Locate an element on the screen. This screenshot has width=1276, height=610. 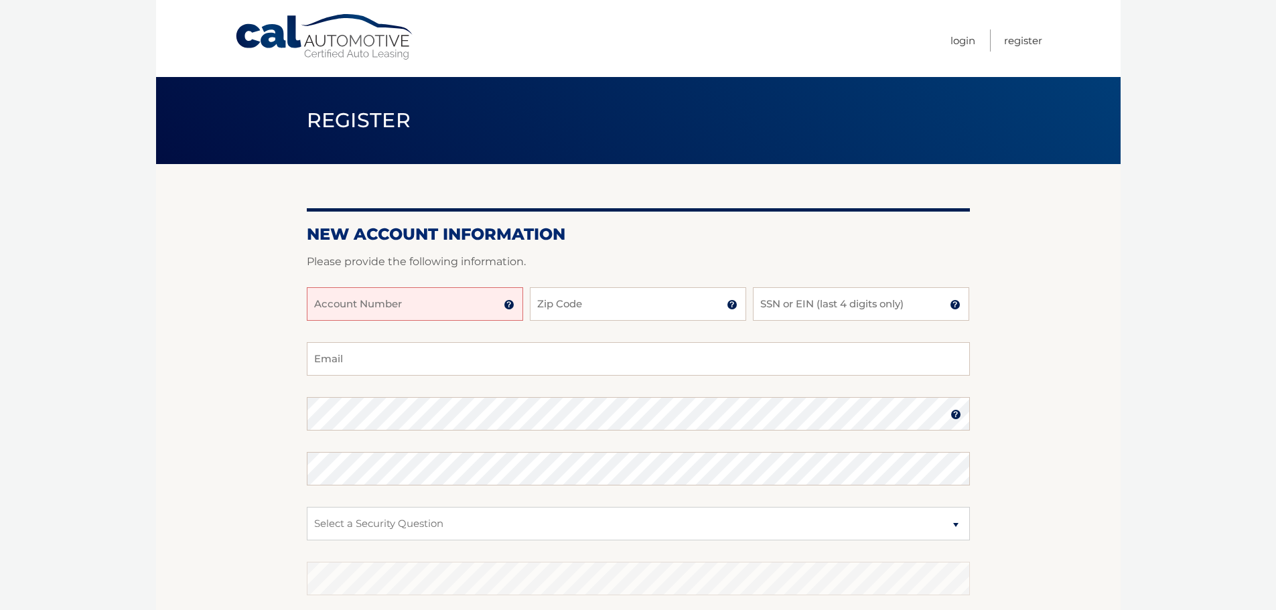
a: Login is located at coordinates (962, 40).